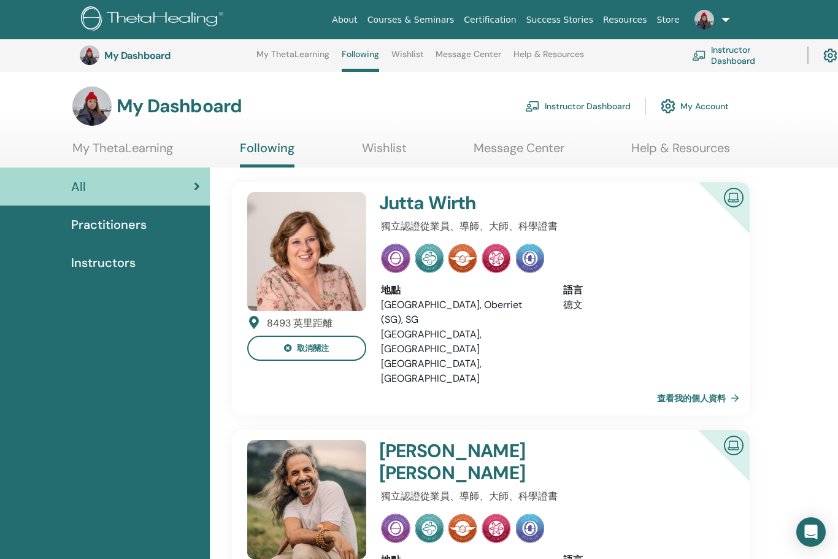 The image size is (838, 559). Describe the element at coordinates (109, 224) in the screenshot. I see `span: Practitioners` at that location.